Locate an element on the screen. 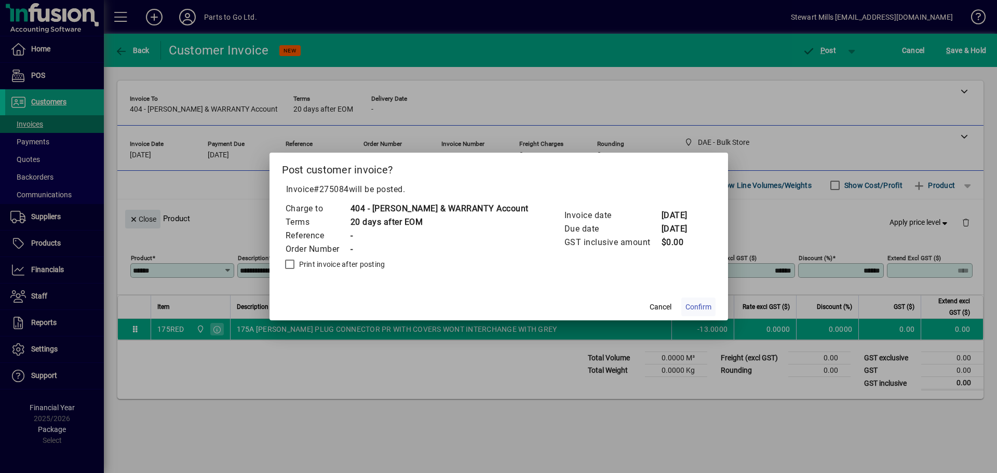 The height and width of the screenshot is (473, 997). button: Confirm is located at coordinates (698, 307).